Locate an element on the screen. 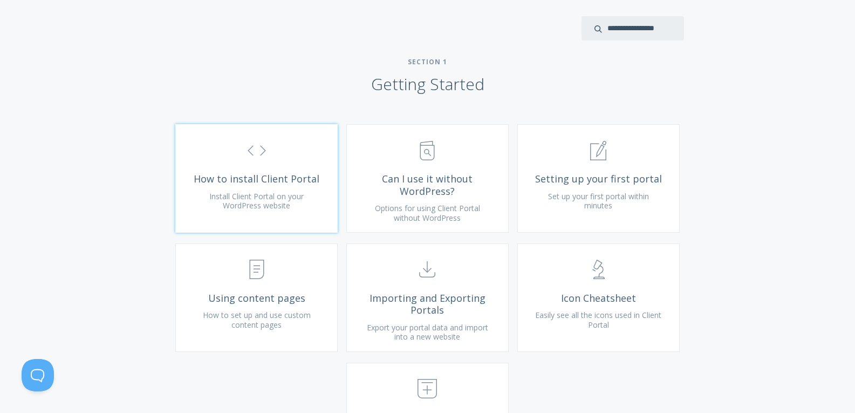 This screenshot has width=855, height=413. a: Can I use it without WordPress? Options for using Client Portal without WordPress is located at coordinates (427, 178).